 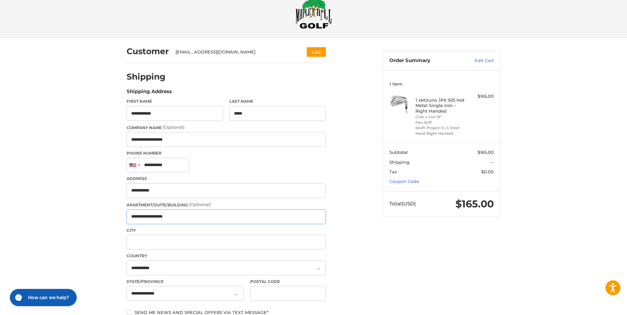 I want to click on span: $0.00, so click(x=488, y=172).